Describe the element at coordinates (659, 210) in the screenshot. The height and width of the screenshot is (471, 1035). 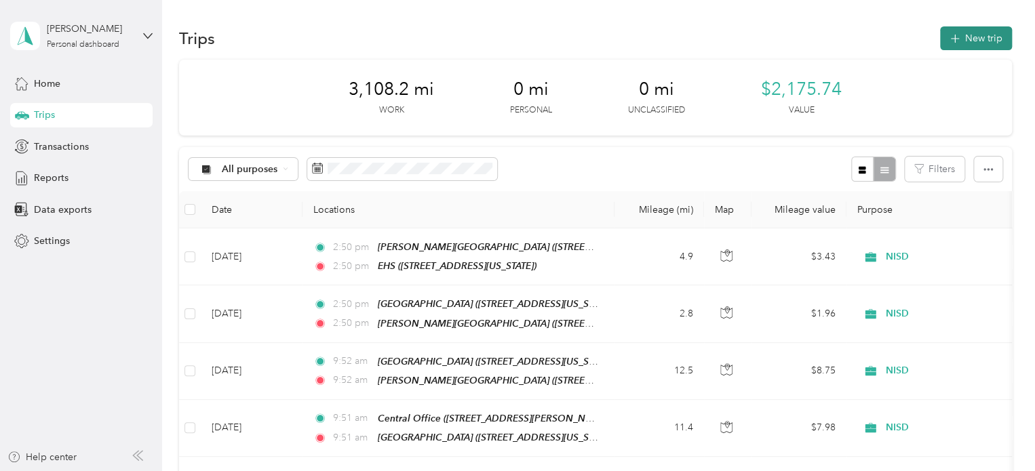
I see `th: Mileage (mi)` at that location.